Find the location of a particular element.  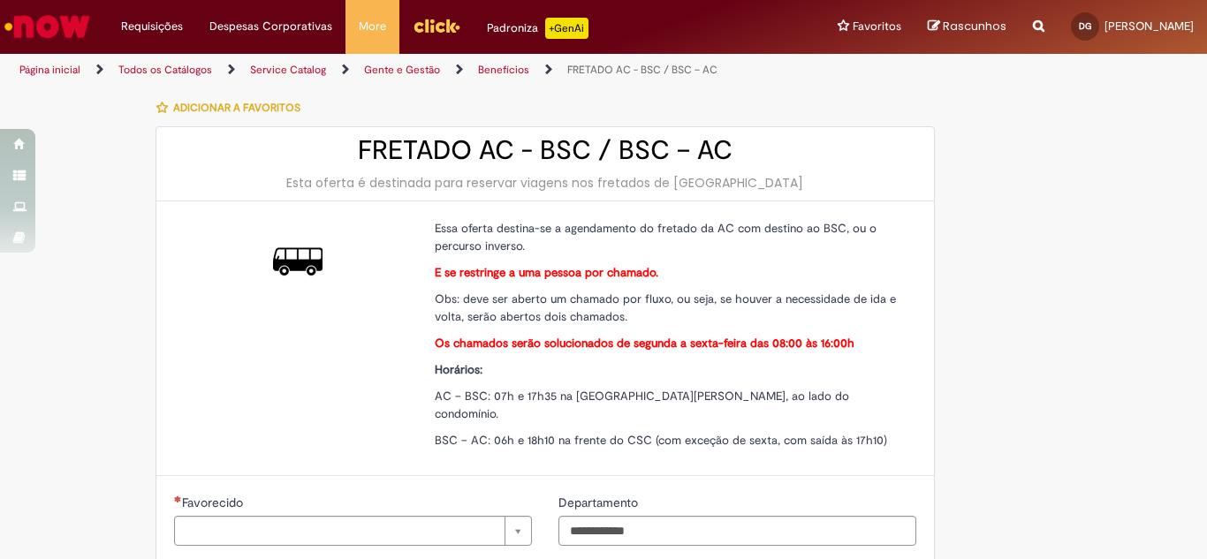

a: FRETADO AC - BSC / BSC – AC is located at coordinates (642, 70).